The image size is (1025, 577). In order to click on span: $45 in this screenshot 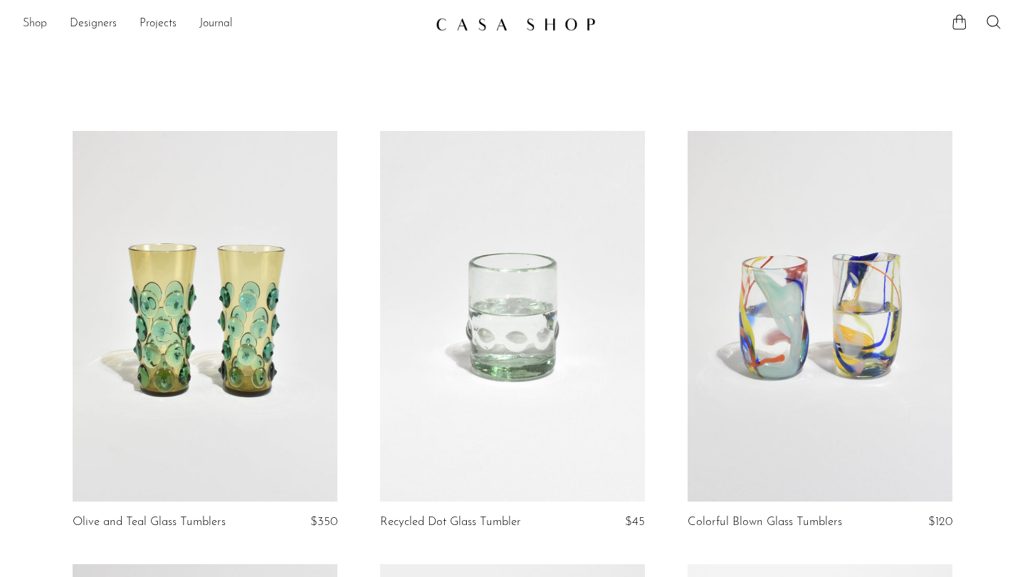, I will do `click(635, 522)`.